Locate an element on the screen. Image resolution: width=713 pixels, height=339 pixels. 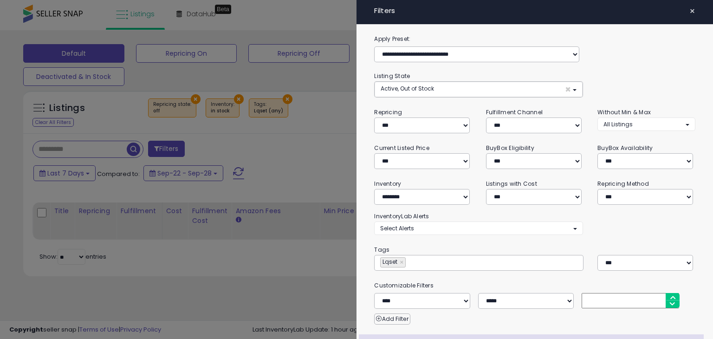
small: Tags is located at coordinates (534, 250).